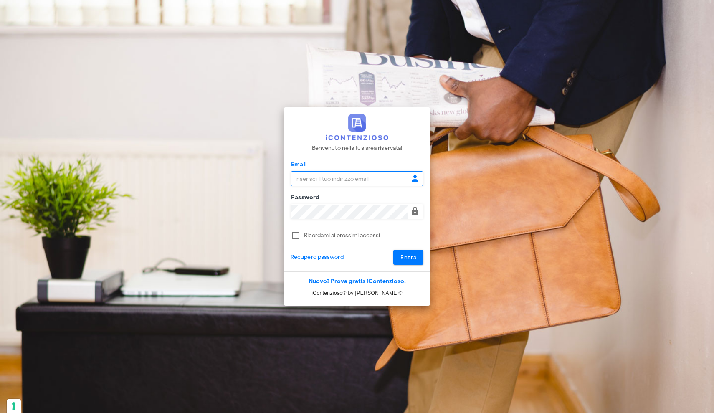 This screenshot has height=413, width=714. Describe the element at coordinates (408, 257) in the screenshot. I see `span: Entra` at that location.